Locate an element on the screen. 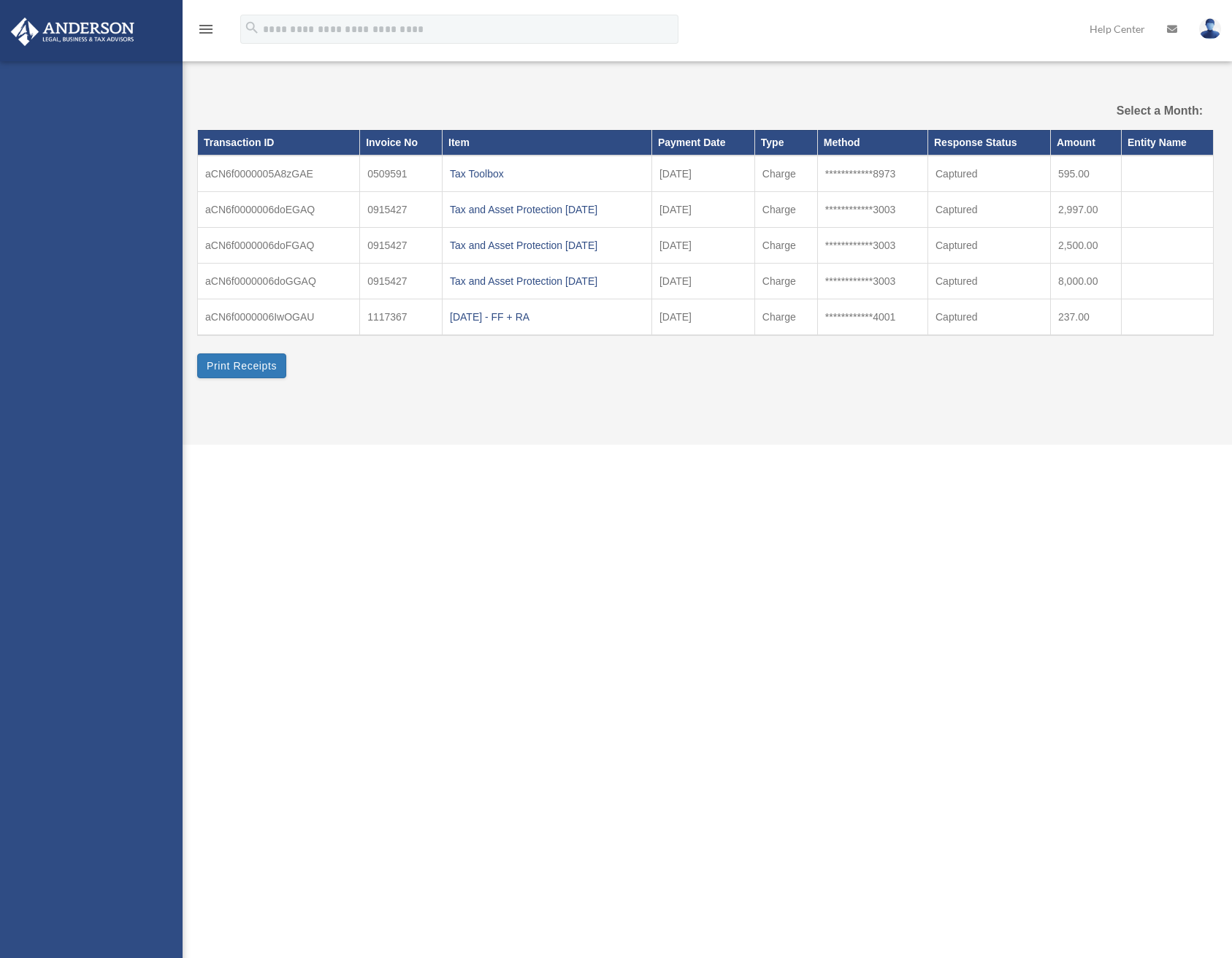 This screenshot has height=958, width=1232. td: aCN6f0000005A8zGAE is located at coordinates (279, 174).